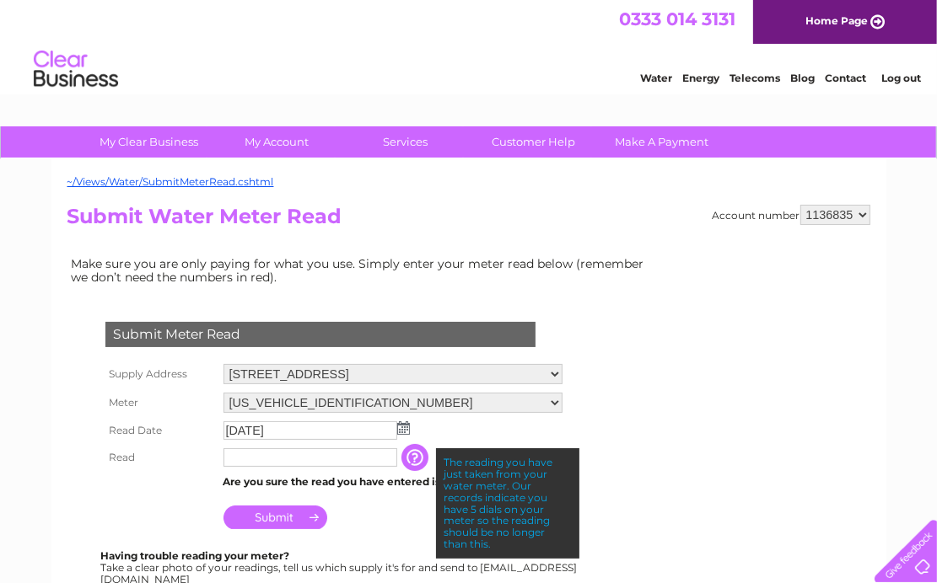 The image size is (937, 583). What do you see at coordinates (405, 142) in the screenshot?
I see `a: Services` at bounding box center [405, 142].